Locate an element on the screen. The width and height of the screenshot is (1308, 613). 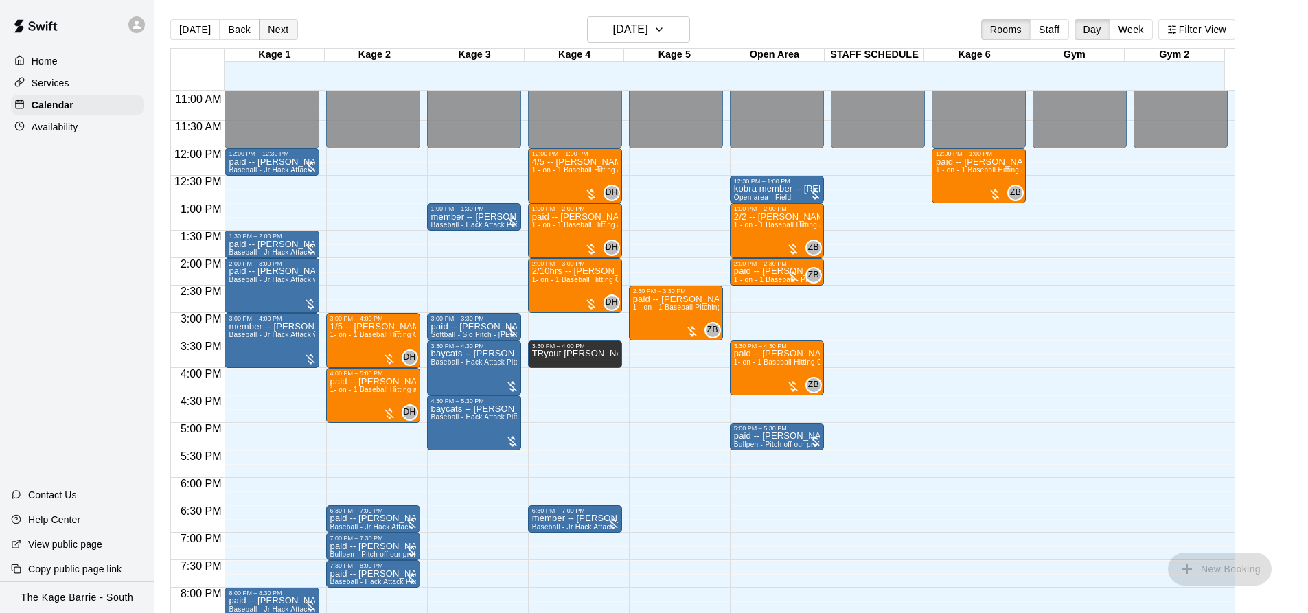
a: Home is located at coordinates (77, 61).